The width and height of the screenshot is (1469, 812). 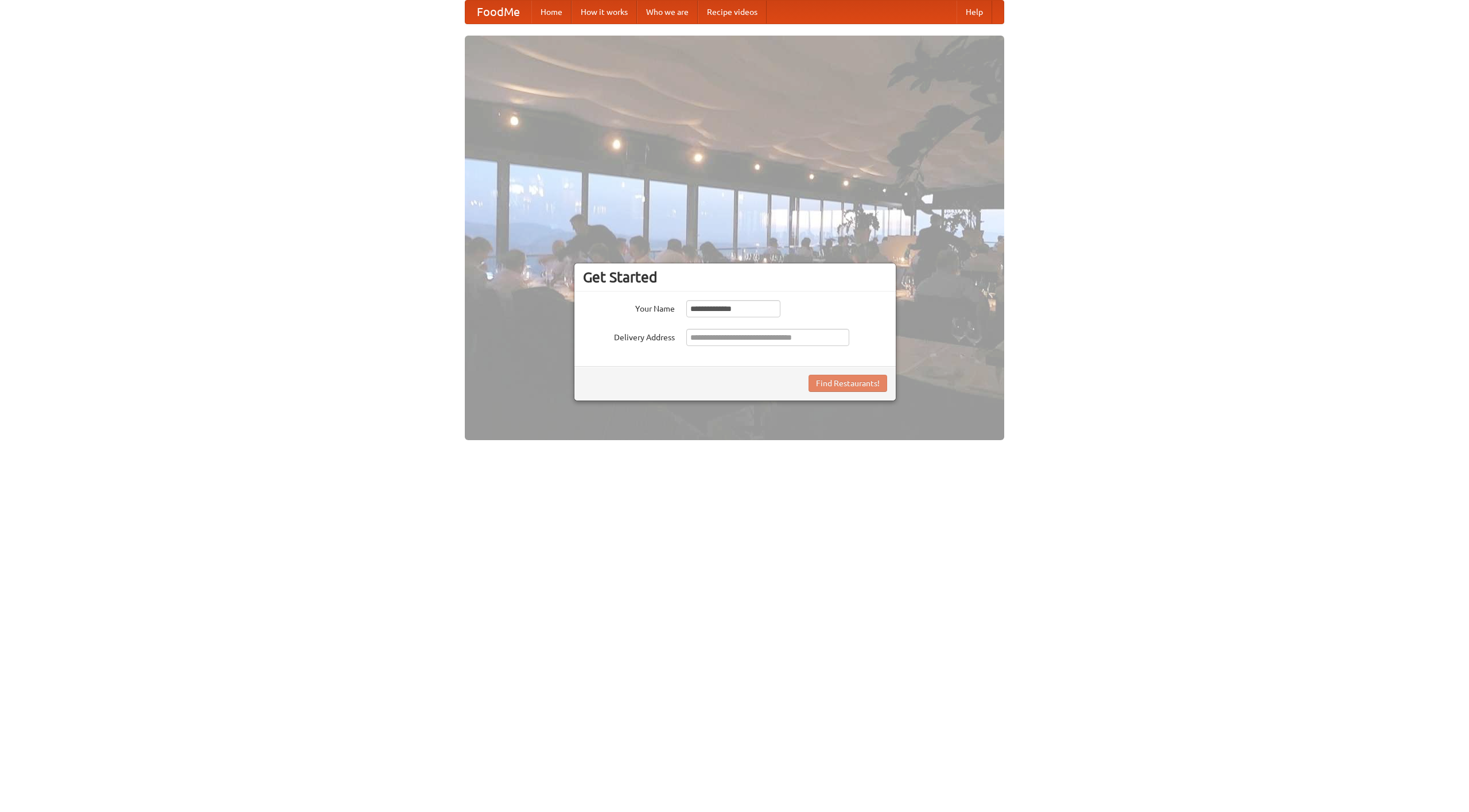 I want to click on a: How it works, so click(x=604, y=12).